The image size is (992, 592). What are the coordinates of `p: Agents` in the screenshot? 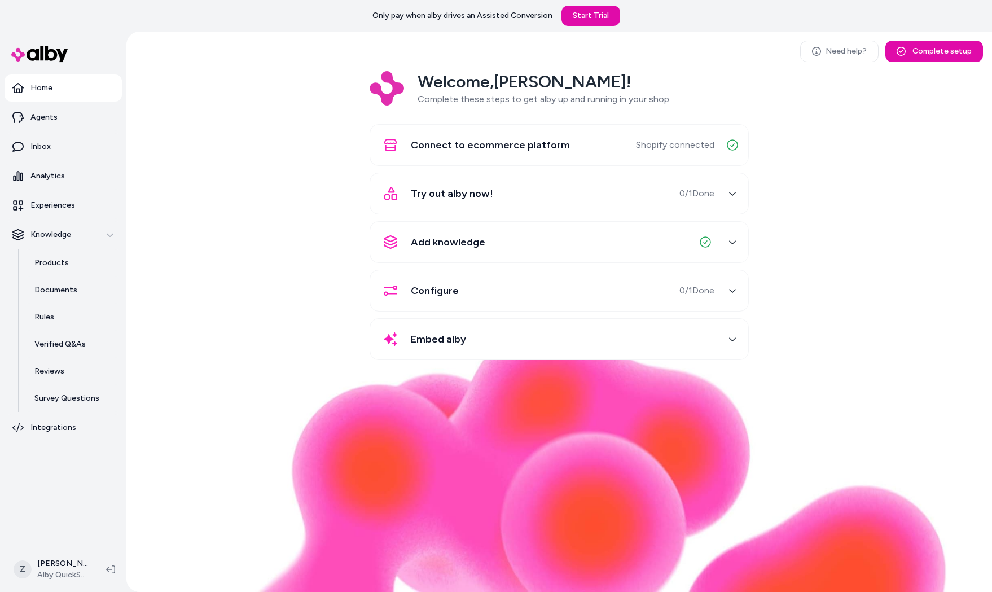 It's located at (44, 117).